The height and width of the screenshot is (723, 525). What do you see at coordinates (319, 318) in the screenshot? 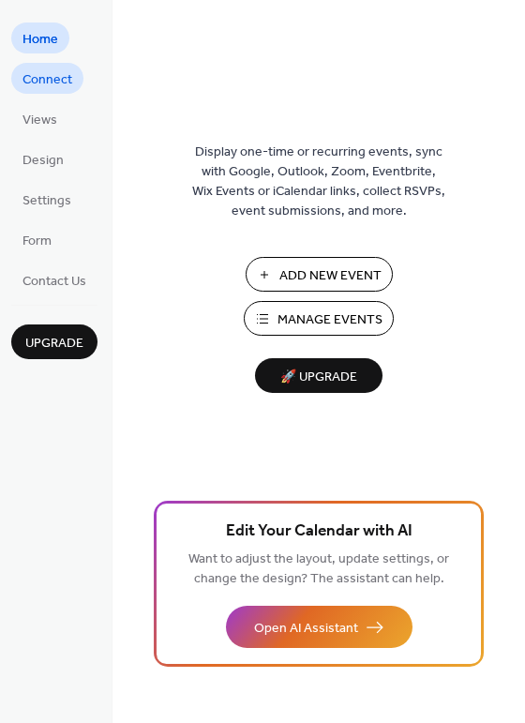
I see `button: Manage Events` at bounding box center [319, 318].